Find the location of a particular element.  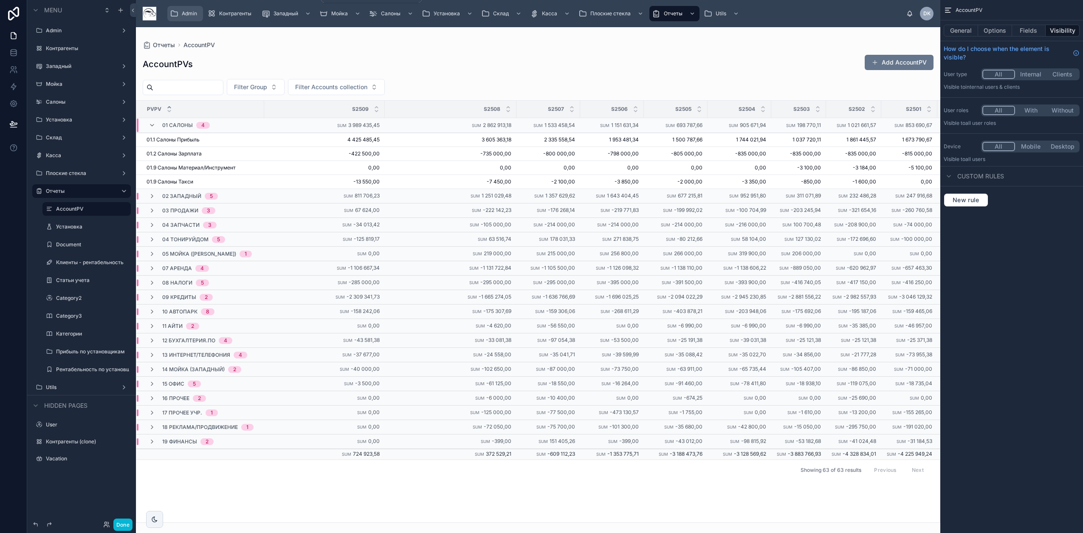

span: S2507 is located at coordinates (556, 109).